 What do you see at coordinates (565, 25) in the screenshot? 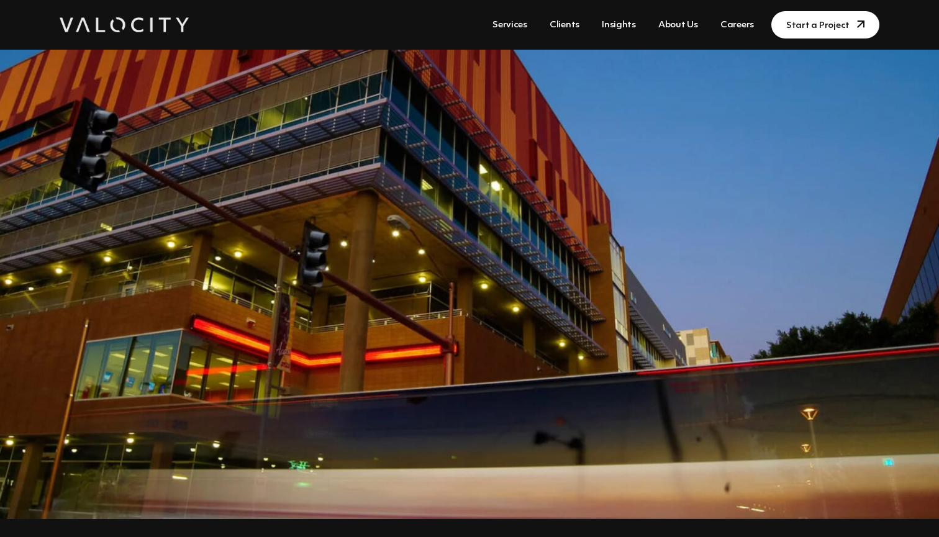
I see `a: Clients` at bounding box center [565, 25].